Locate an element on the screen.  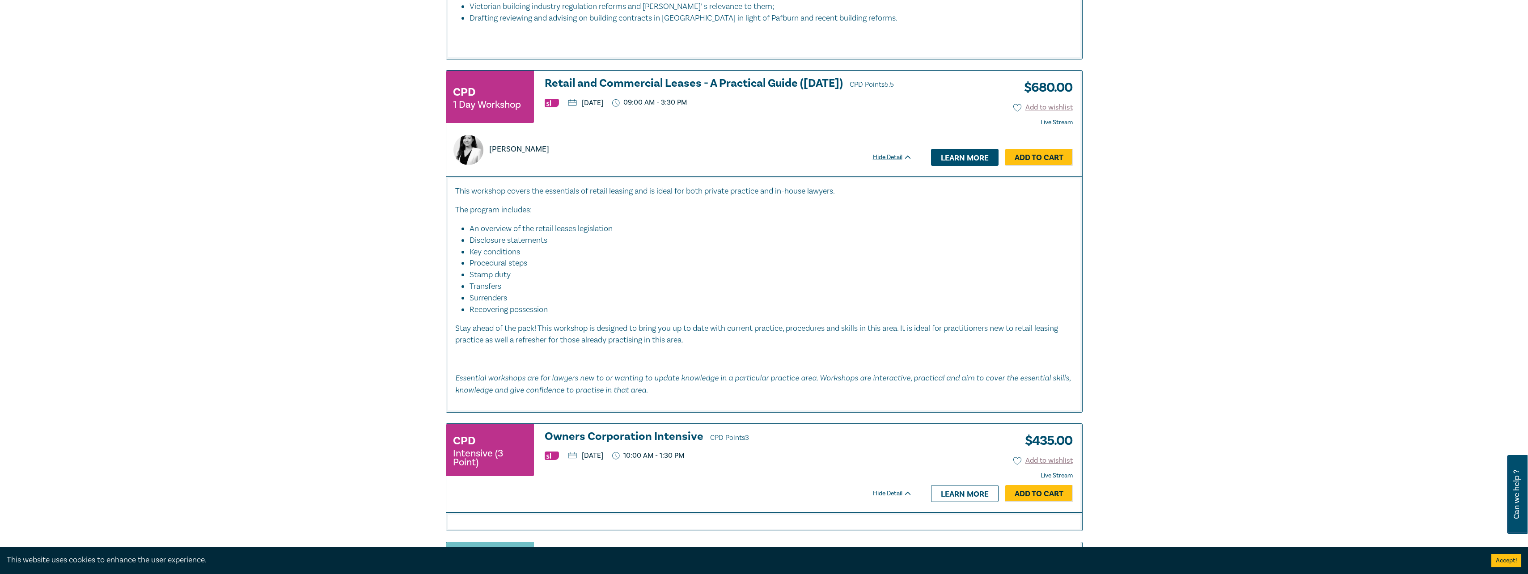
li: Disclosure statements is located at coordinates (767, 241).